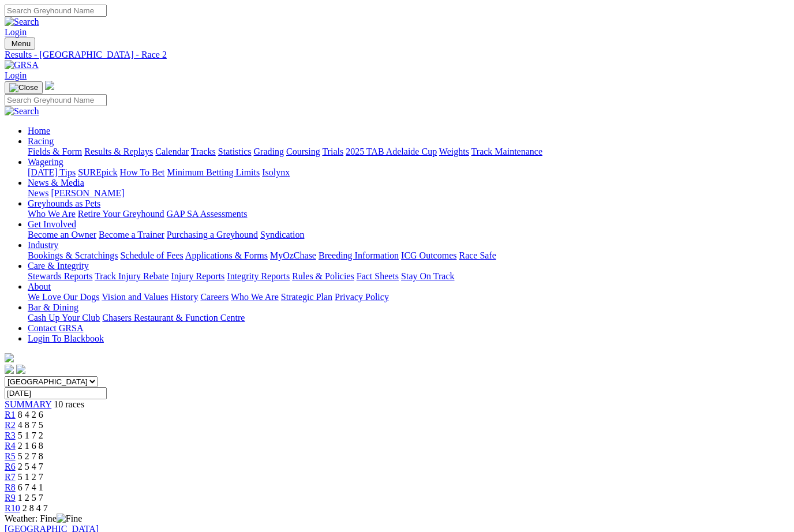 Image resolution: width=794 pixels, height=532 pixels. I want to click on a: Care & Integrity, so click(58, 265).